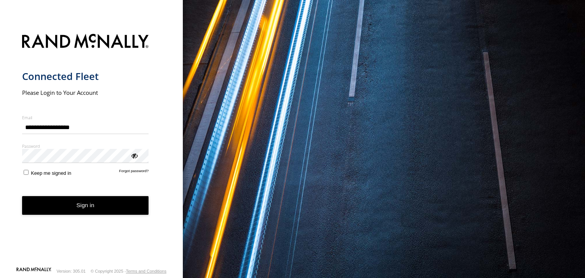  Describe the element at coordinates (91, 148) in the screenshot. I see `form: main` at that location.